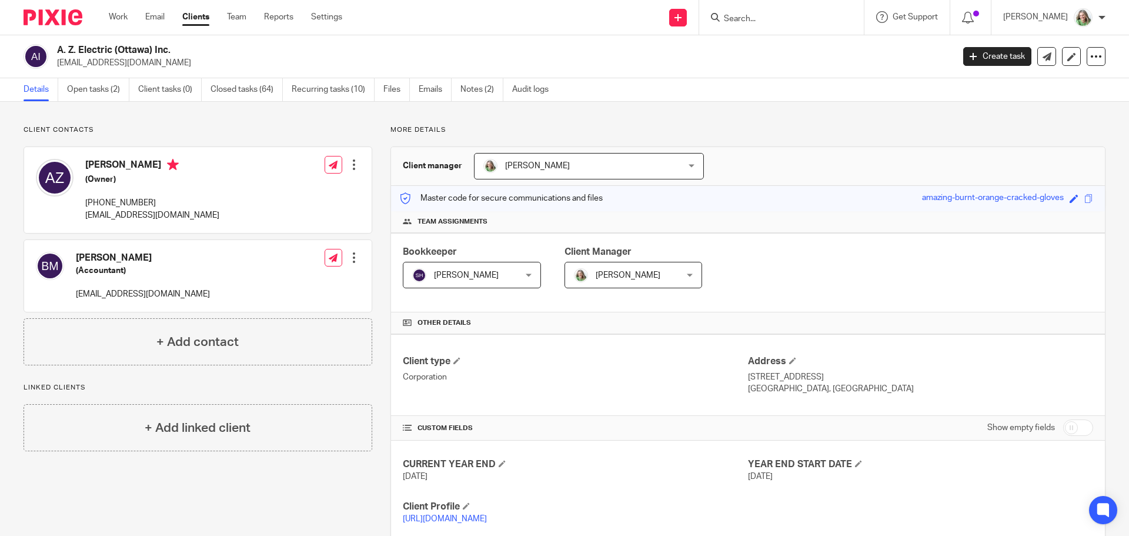 The width and height of the screenshot is (1129, 536). I want to click on h4: YEAR END START DATE, so click(920, 464).